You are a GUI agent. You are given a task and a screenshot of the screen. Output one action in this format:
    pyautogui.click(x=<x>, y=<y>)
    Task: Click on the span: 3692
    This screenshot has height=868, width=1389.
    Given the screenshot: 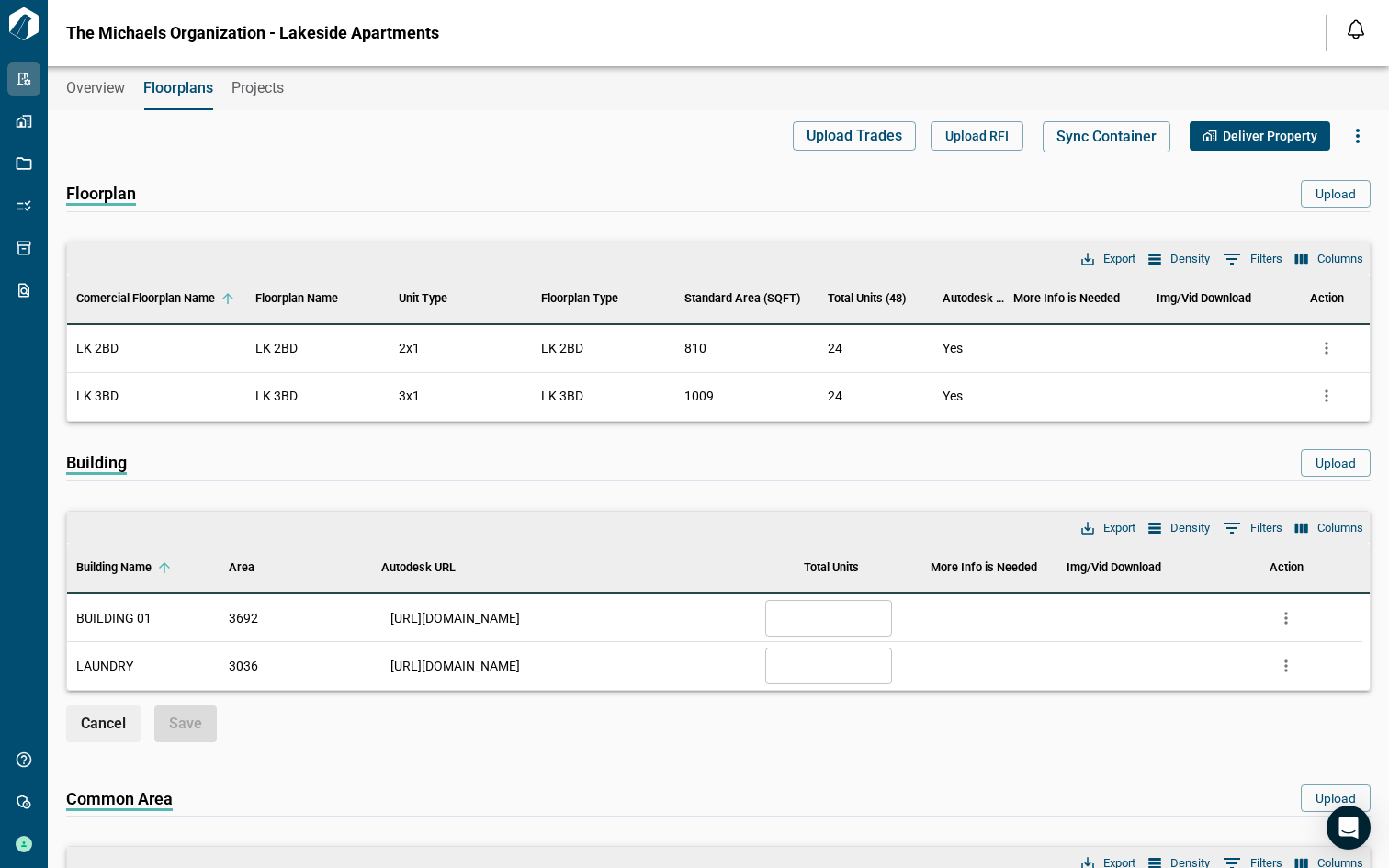 What is the action you would take?
    pyautogui.click(x=243, y=618)
    